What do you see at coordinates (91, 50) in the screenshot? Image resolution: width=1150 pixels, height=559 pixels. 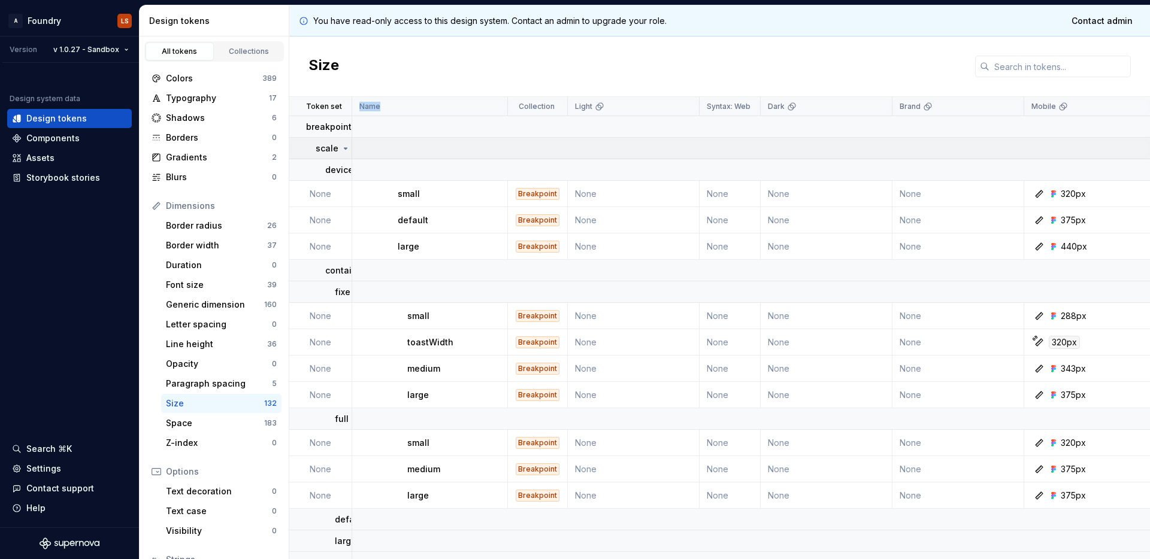 I see `button: v 1.0.27 - Sandbox` at bounding box center [91, 50].